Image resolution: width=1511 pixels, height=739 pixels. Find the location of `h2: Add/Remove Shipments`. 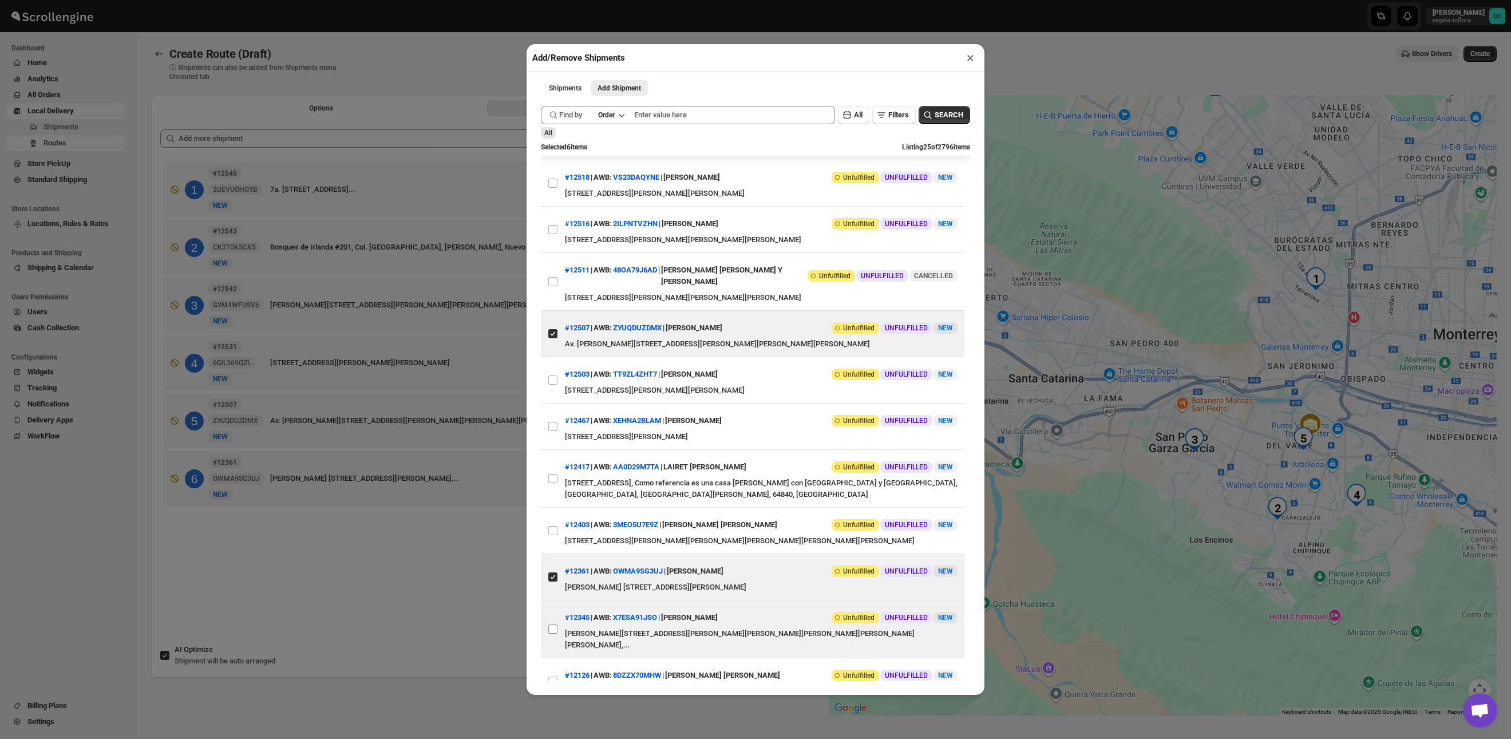

h2: Add/Remove Shipments is located at coordinates (579, 58).